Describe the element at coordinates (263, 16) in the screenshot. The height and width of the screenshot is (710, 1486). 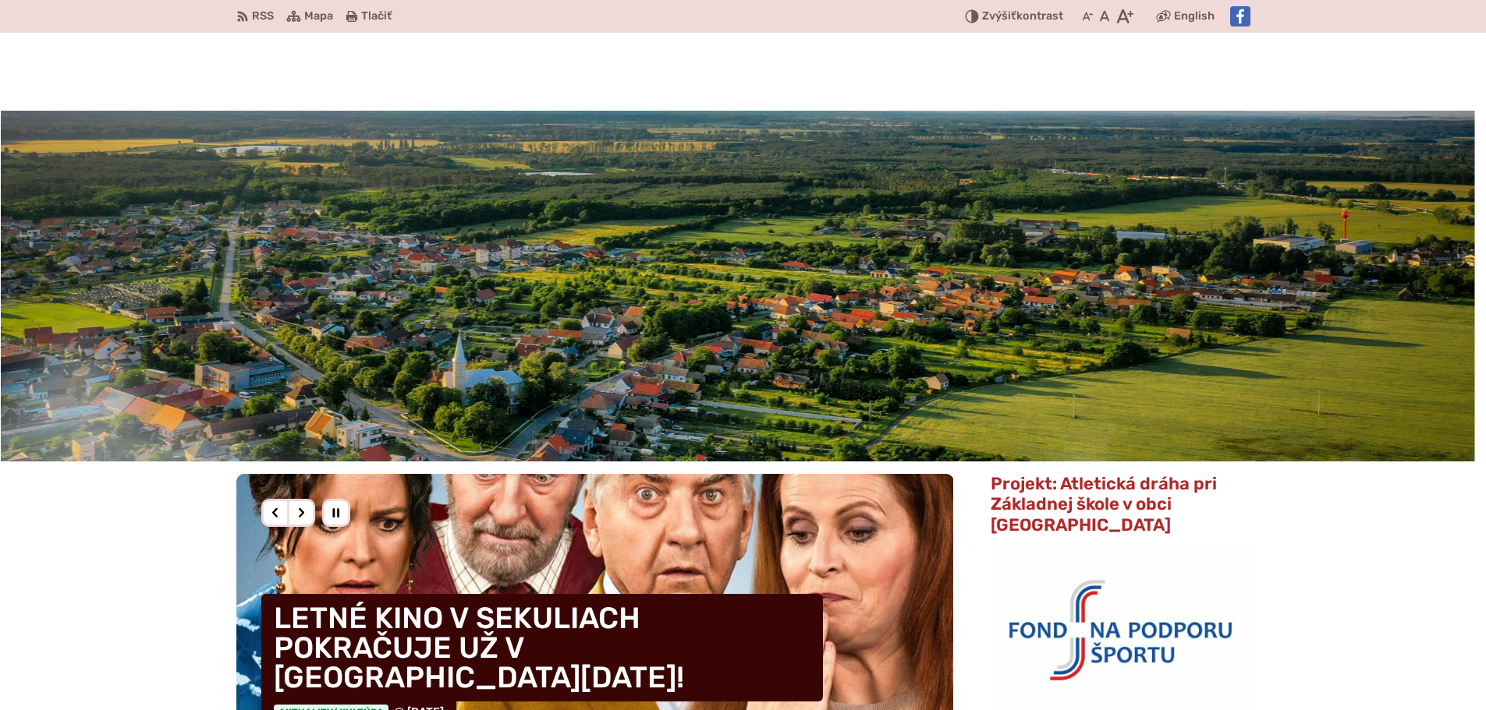
I see `span: RSS` at that location.